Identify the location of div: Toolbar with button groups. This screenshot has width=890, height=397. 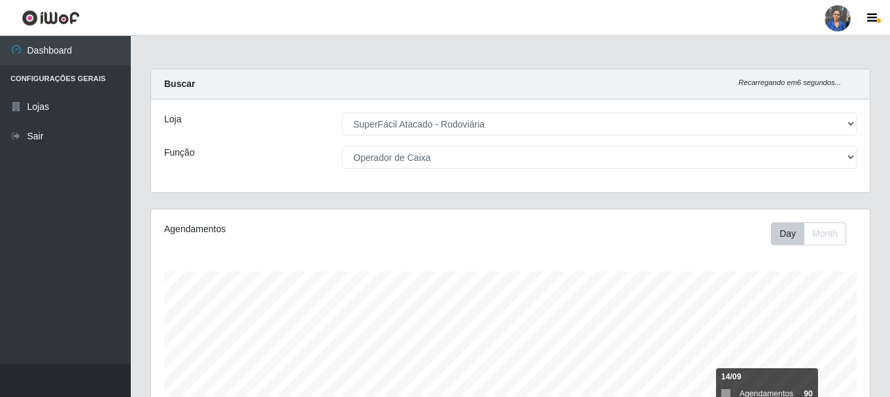
(814, 233).